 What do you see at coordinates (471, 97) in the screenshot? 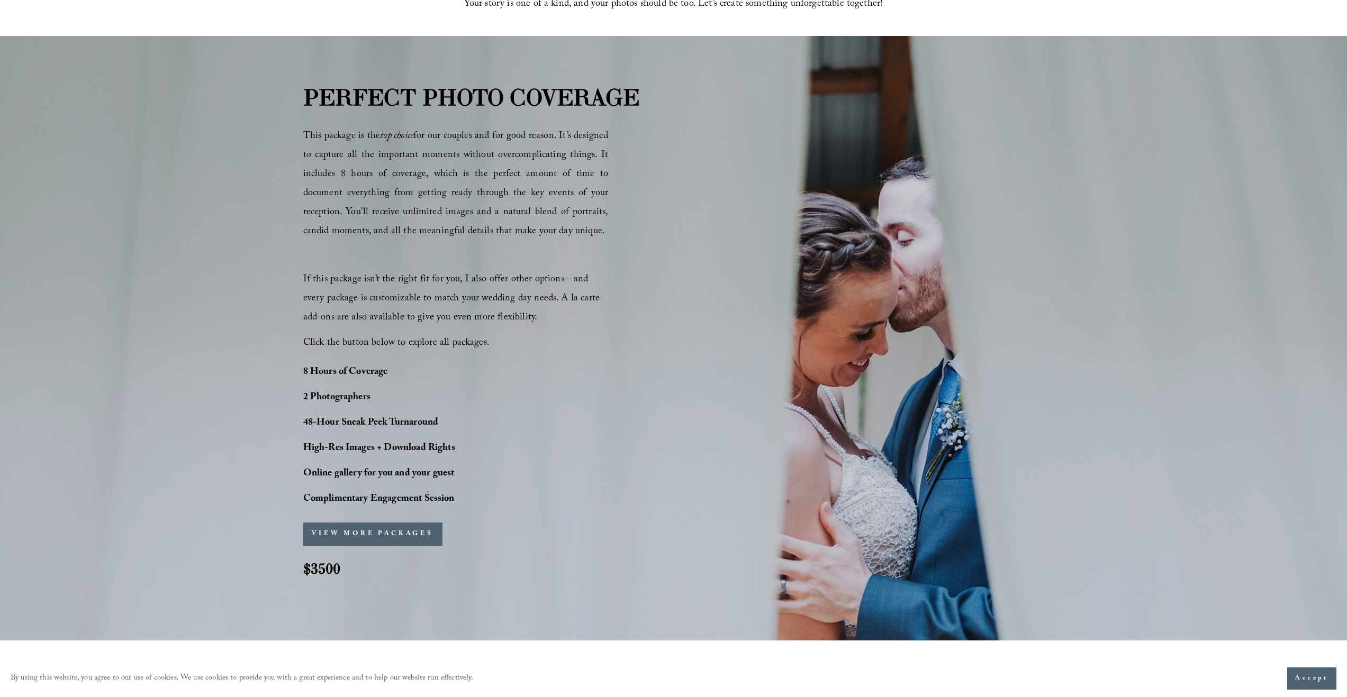
I see `strong: PERFECT PHOTO COVERAGE` at bounding box center [471, 97].